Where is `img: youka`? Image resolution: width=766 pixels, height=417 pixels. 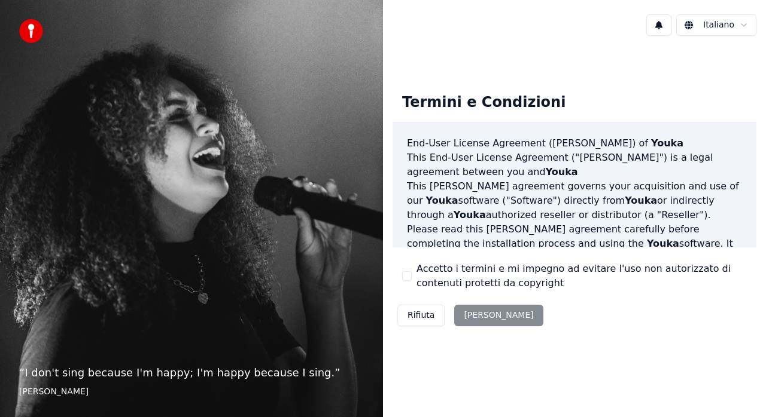 img: youka is located at coordinates (31, 31).